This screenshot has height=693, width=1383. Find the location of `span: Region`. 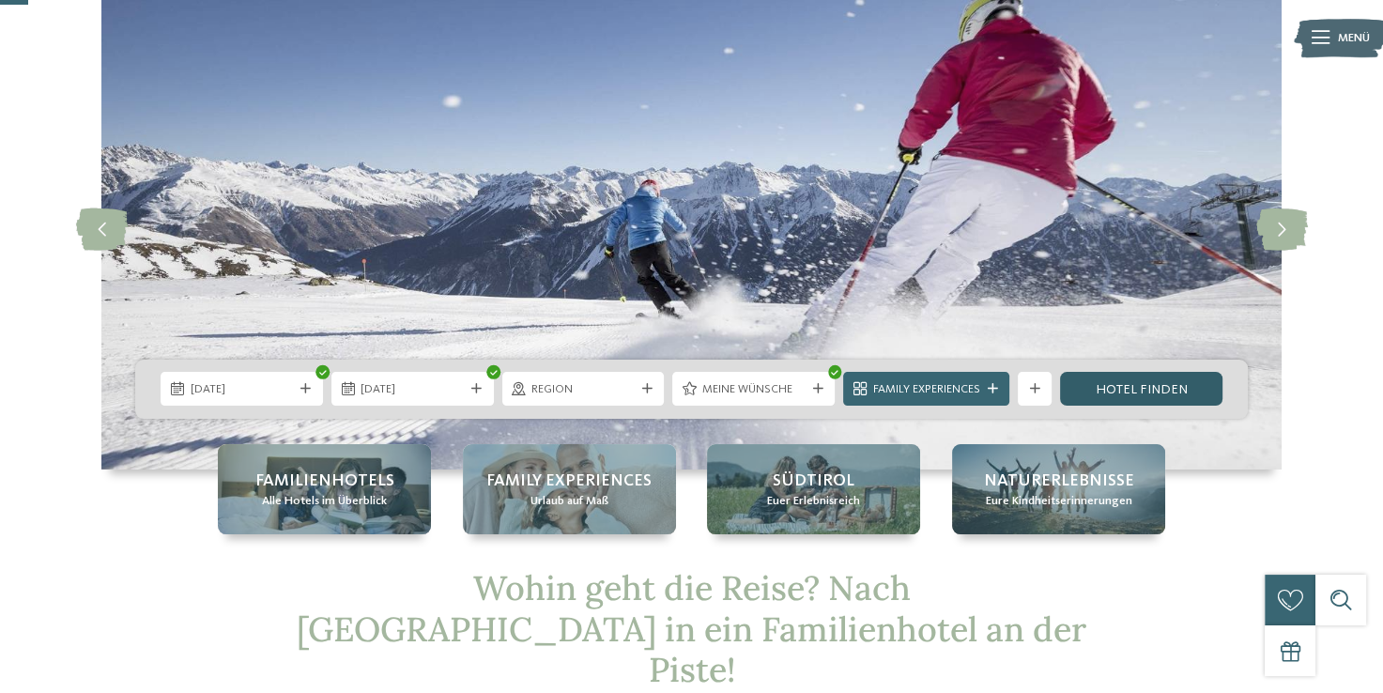

span: Region is located at coordinates (583, 390).